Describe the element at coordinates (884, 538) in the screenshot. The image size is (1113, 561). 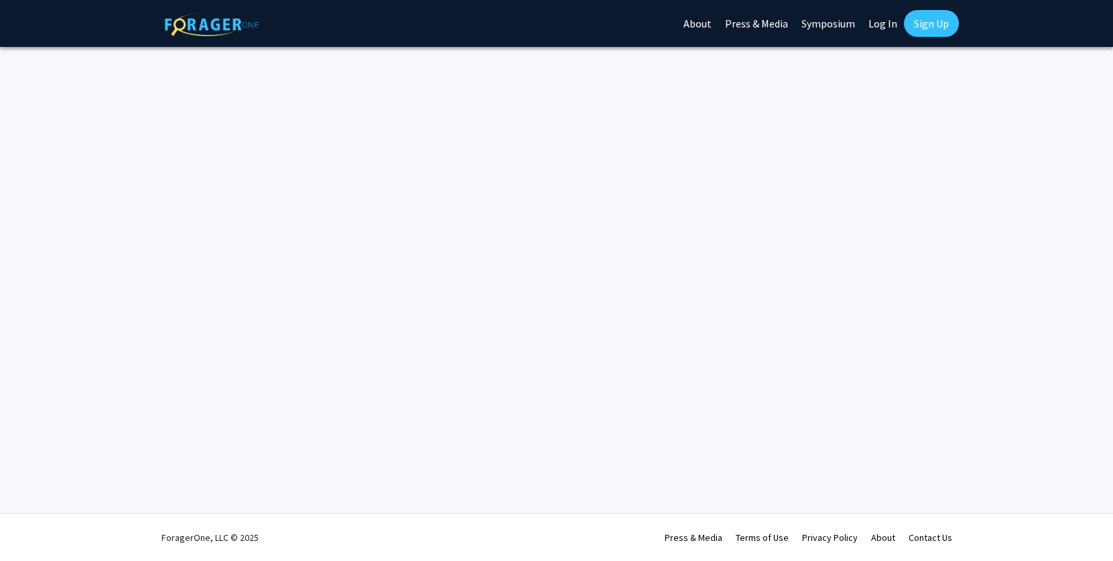
I see `a: About` at that location.